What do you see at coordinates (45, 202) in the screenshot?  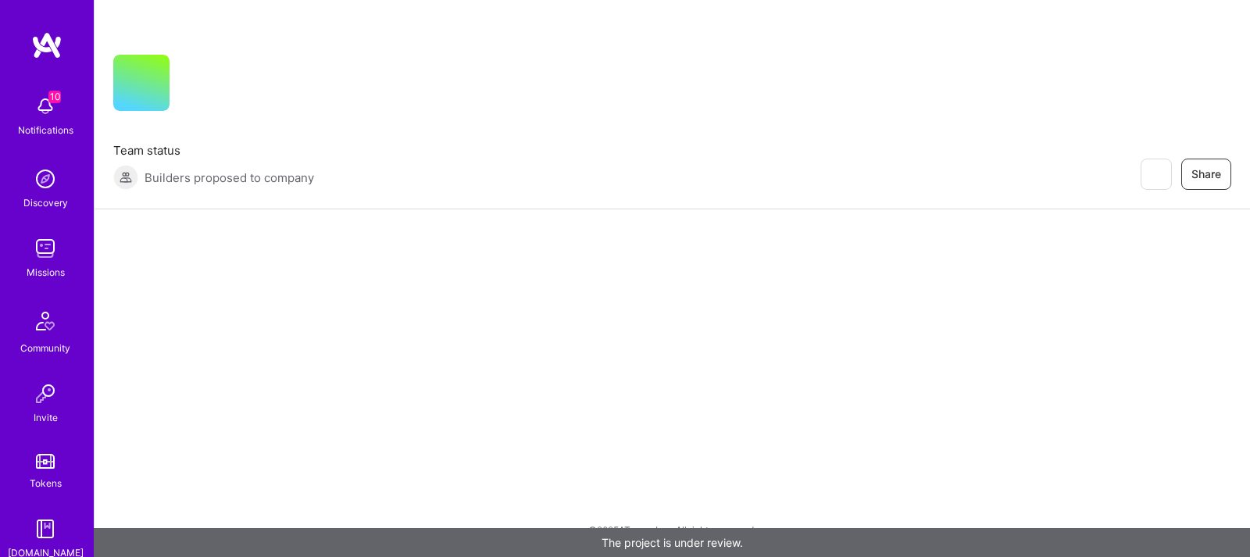 I see `div: Discovery` at bounding box center [45, 202].